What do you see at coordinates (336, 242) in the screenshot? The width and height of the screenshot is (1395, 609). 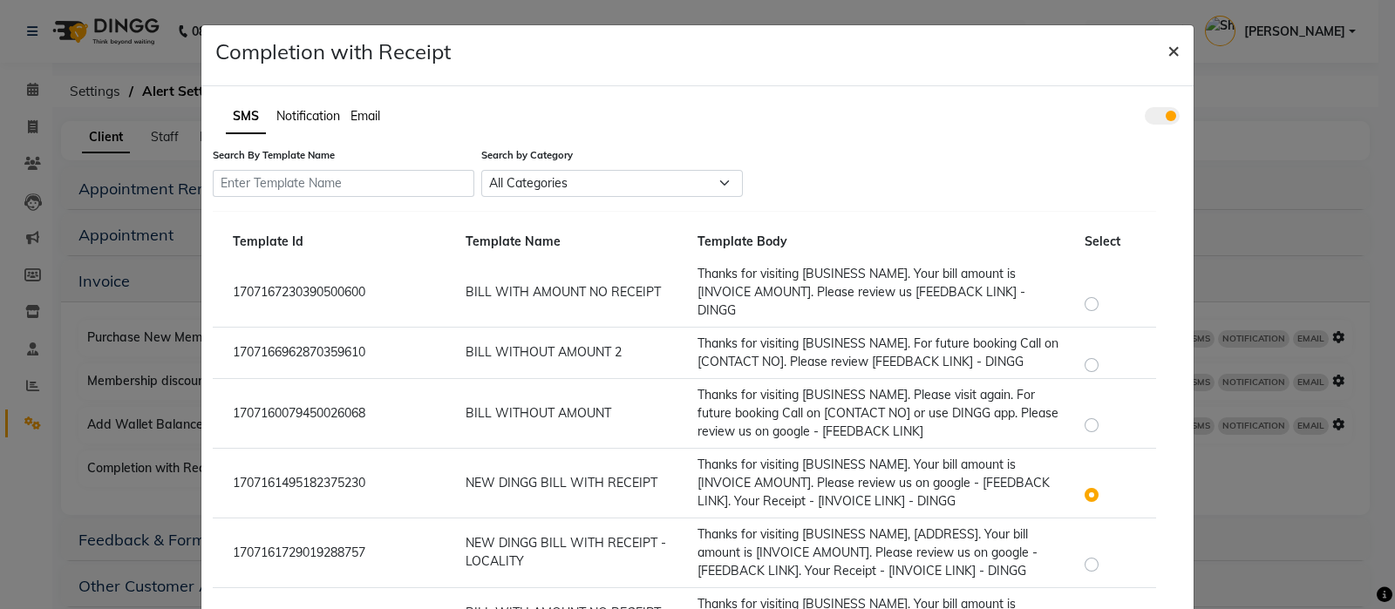 I see `div: Template Id` at bounding box center [336, 242].